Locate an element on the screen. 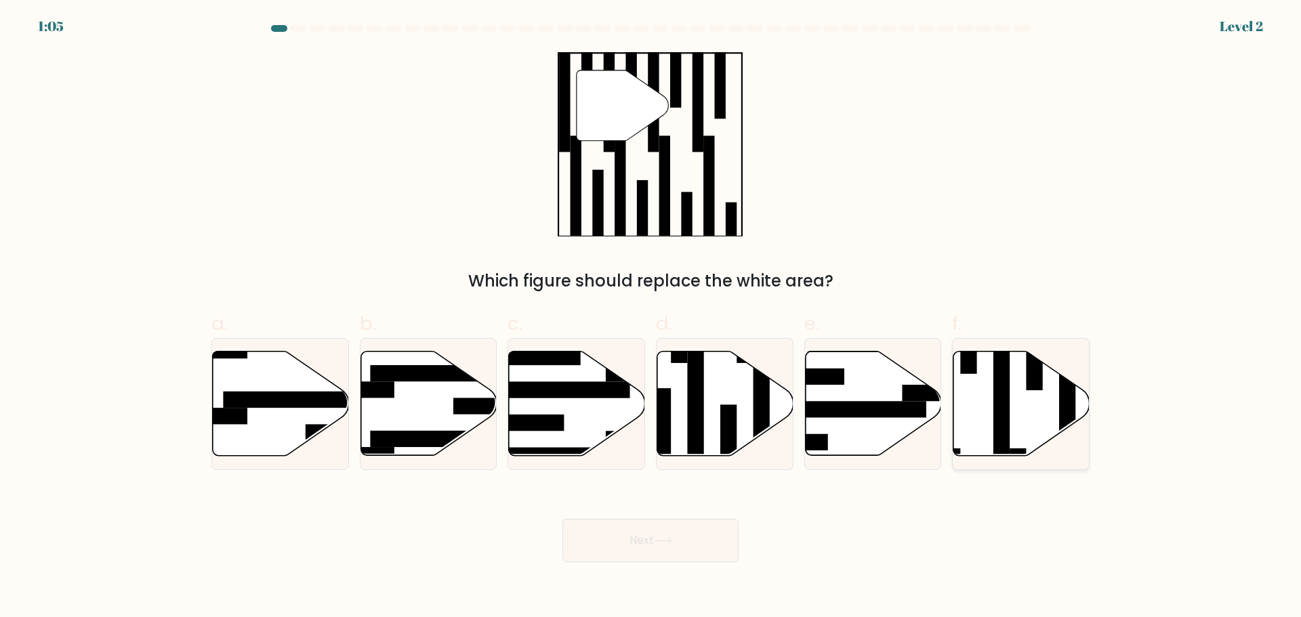 This screenshot has width=1301, height=617. div: Which figure should replace the white area? is located at coordinates (650, 281).